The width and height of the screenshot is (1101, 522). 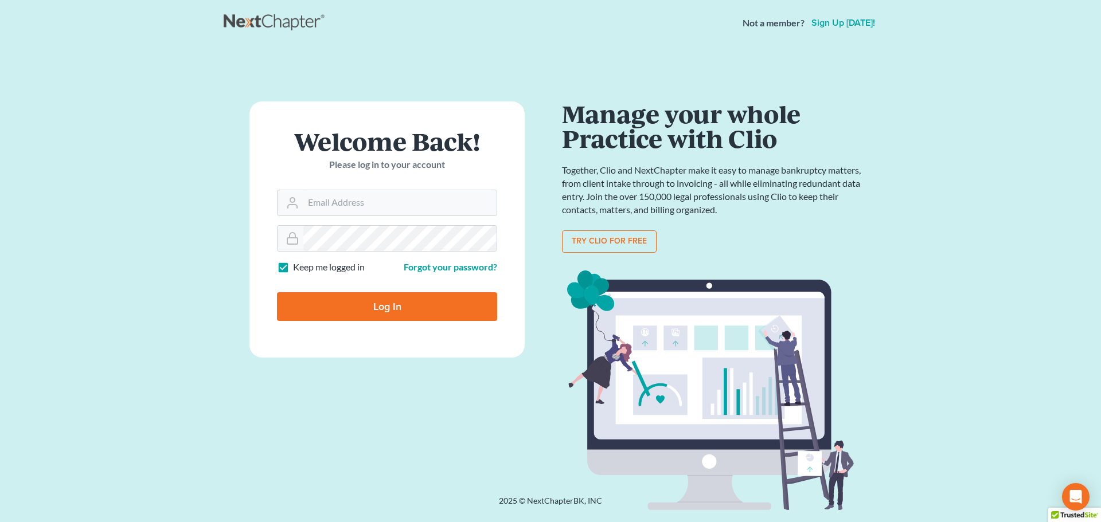 What do you see at coordinates (450, 267) in the screenshot?
I see `a: Forgot your password?` at bounding box center [450, 267].